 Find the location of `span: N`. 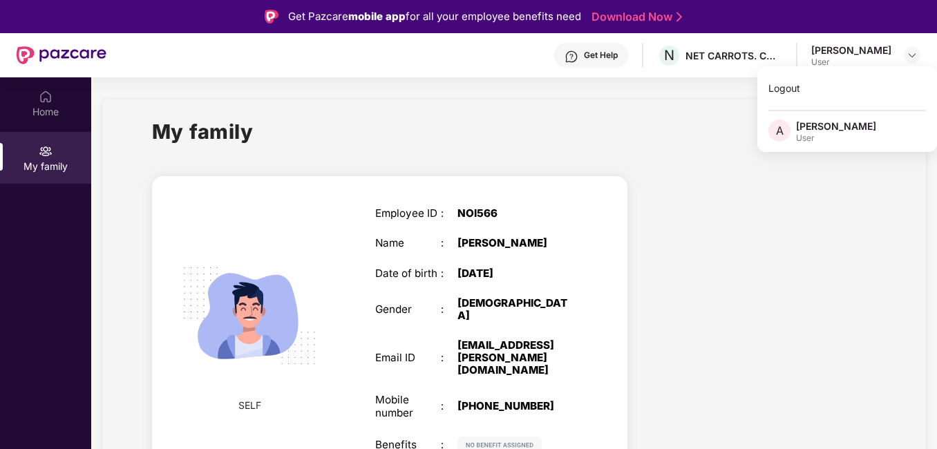

span: N is located at coordinates (669, 55).